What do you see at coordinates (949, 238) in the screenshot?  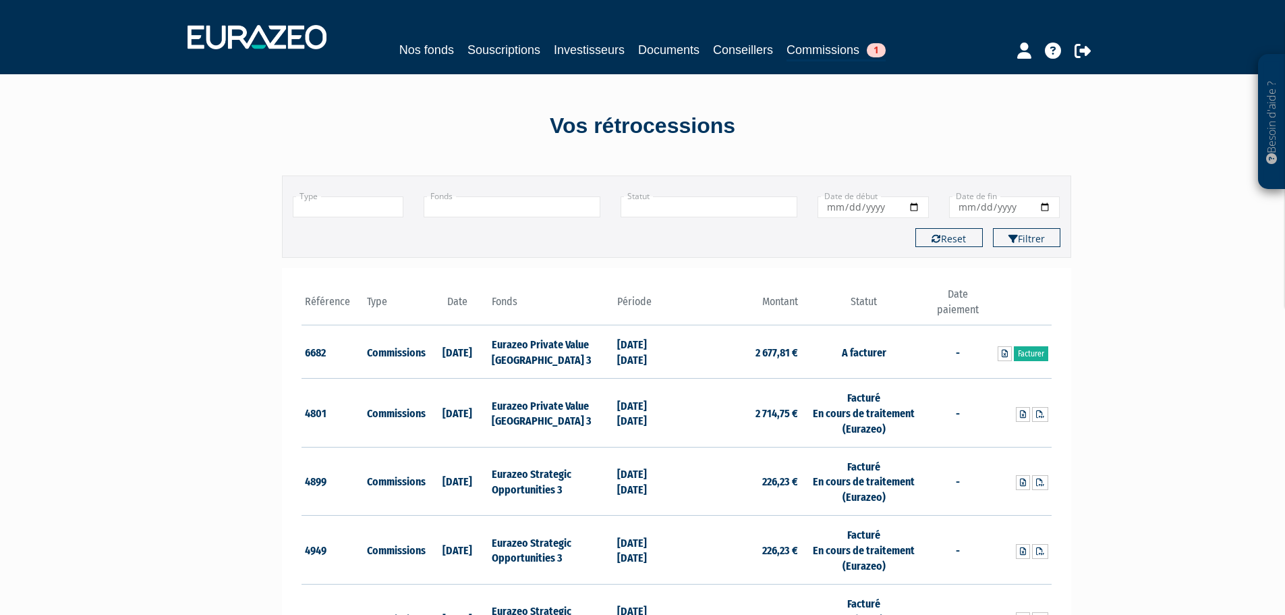 I see `button: Reset` at bounding box center [949, 238].